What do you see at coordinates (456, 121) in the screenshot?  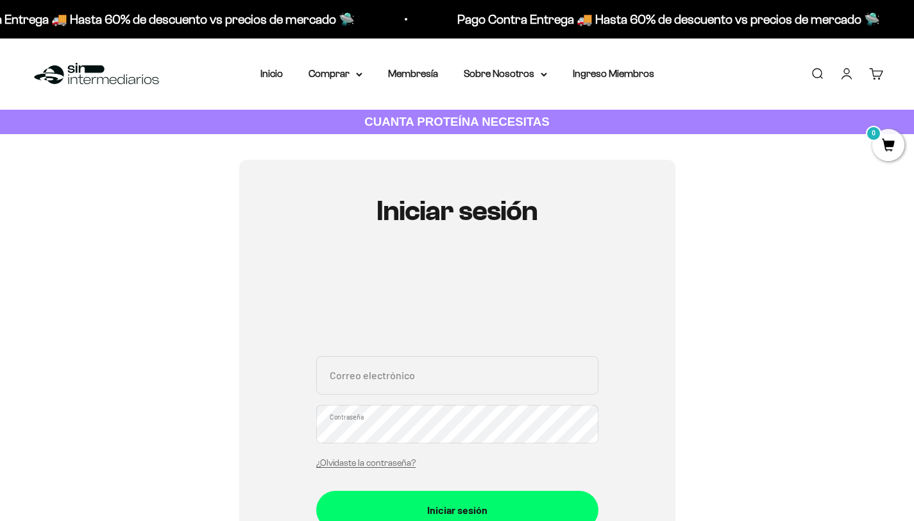 I see `strong: CUANTA PROTEÍNA NECESITAS` at bounding box center [456, 121].